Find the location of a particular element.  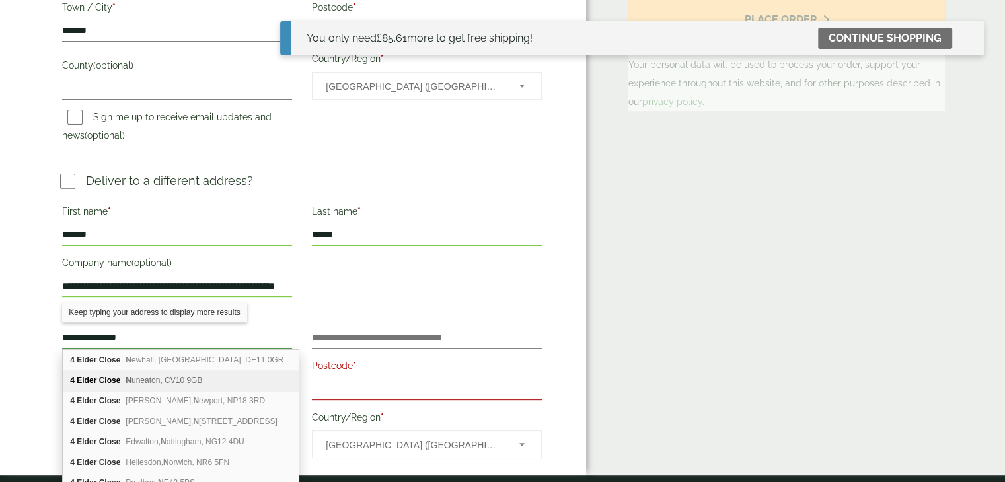

label: Sign me up to receive email updates and news is located at coordinates (167, 128).